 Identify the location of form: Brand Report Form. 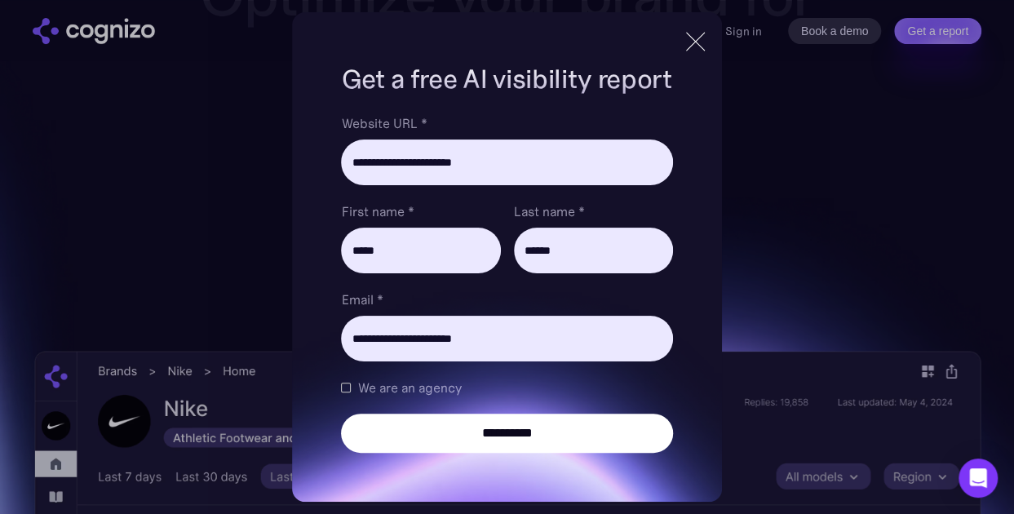
(507, 283).